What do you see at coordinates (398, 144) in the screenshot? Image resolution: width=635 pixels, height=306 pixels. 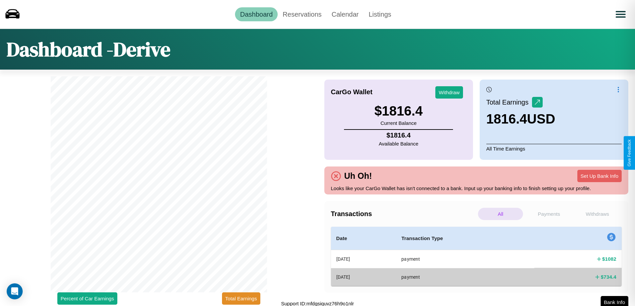 I see `p: Available Balance` at bounding box center [398, 144].